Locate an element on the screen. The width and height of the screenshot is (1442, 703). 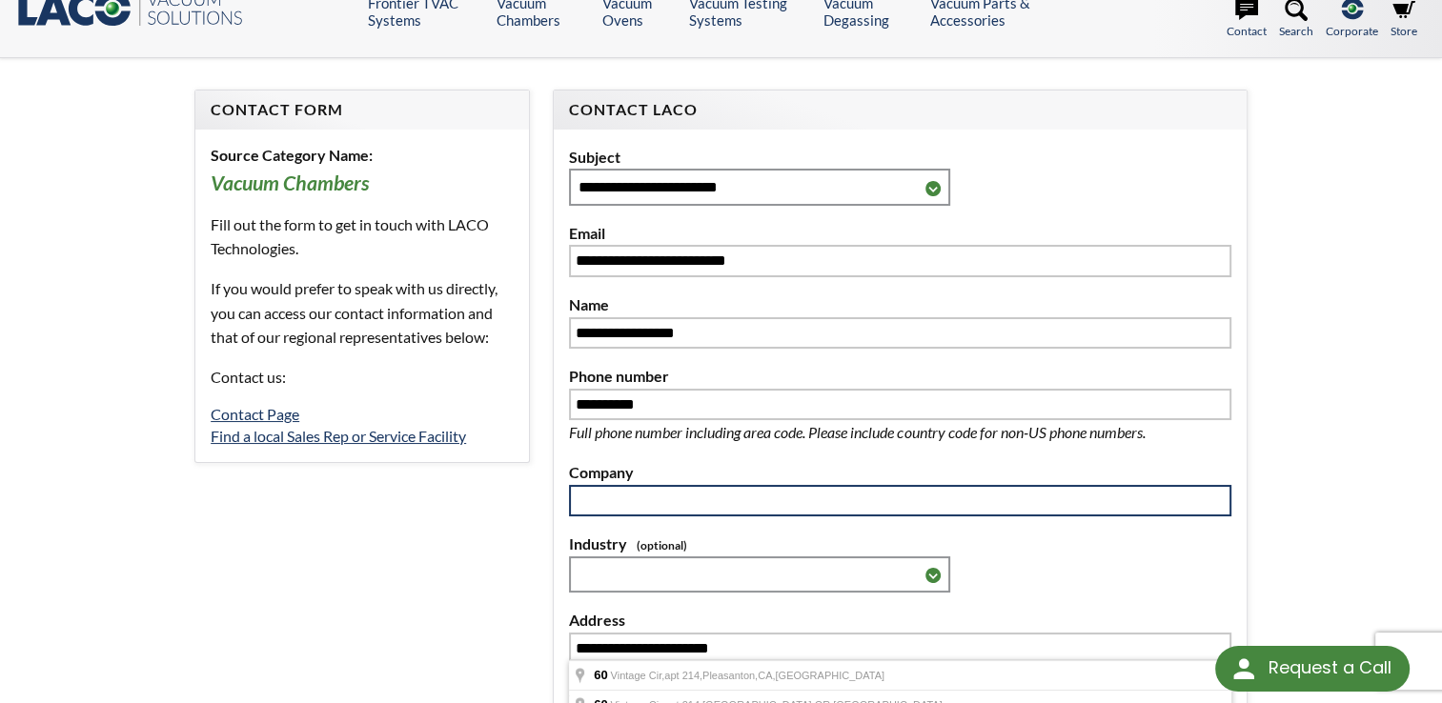
p: Fill out the form to get in touch with LACO Technologies. is located at coordinates (362, 236).